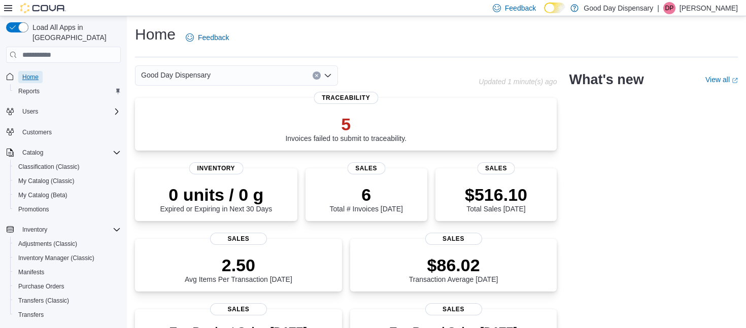 The height and width of the screenshot is (328, 746). What do you see at coordinates (33, 210) in the screenshot?
I see `a: Promotions` at bounding box center [33, 210].